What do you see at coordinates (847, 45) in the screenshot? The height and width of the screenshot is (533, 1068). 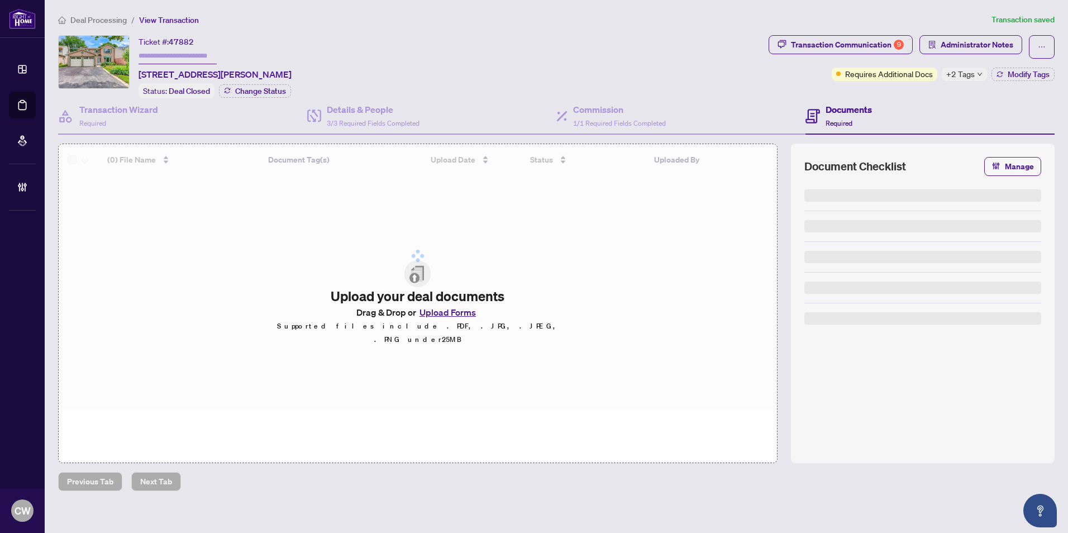 I see `div: Transaction Communication` at bounding box center [847, 45].